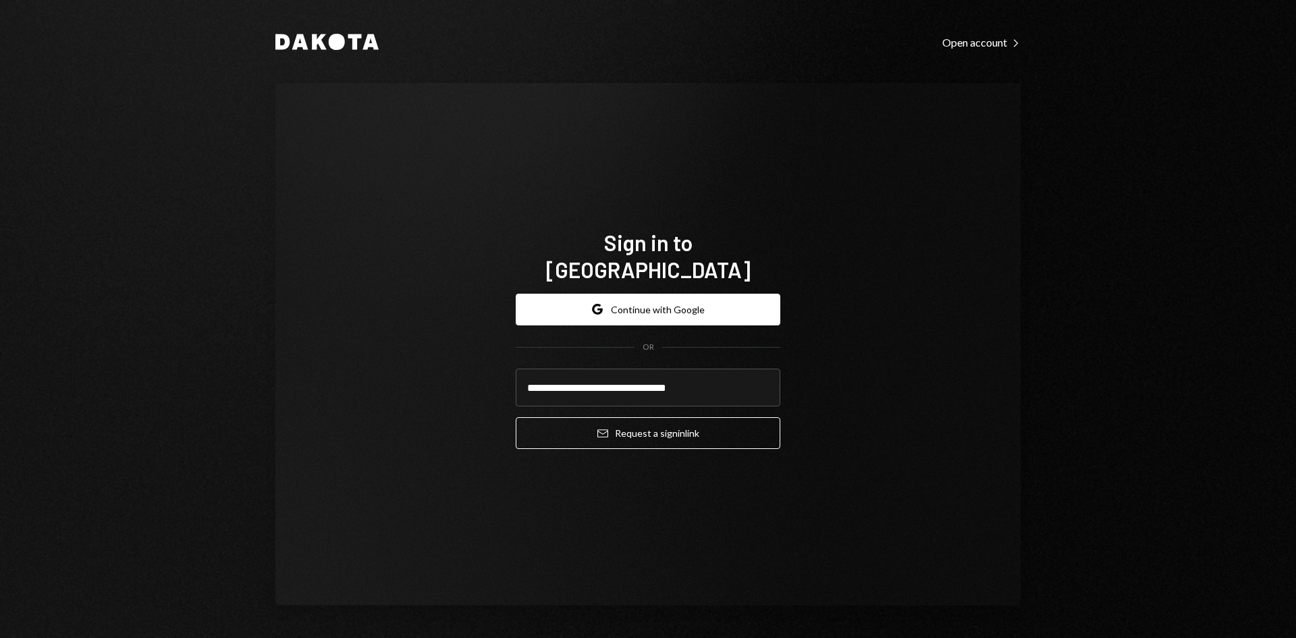 The height and width of the screenshot is (638, 1296). What do you see at coordinates (982, 42) in the screenshot?
I see `a: Open account` at bounding box center [982, 42].